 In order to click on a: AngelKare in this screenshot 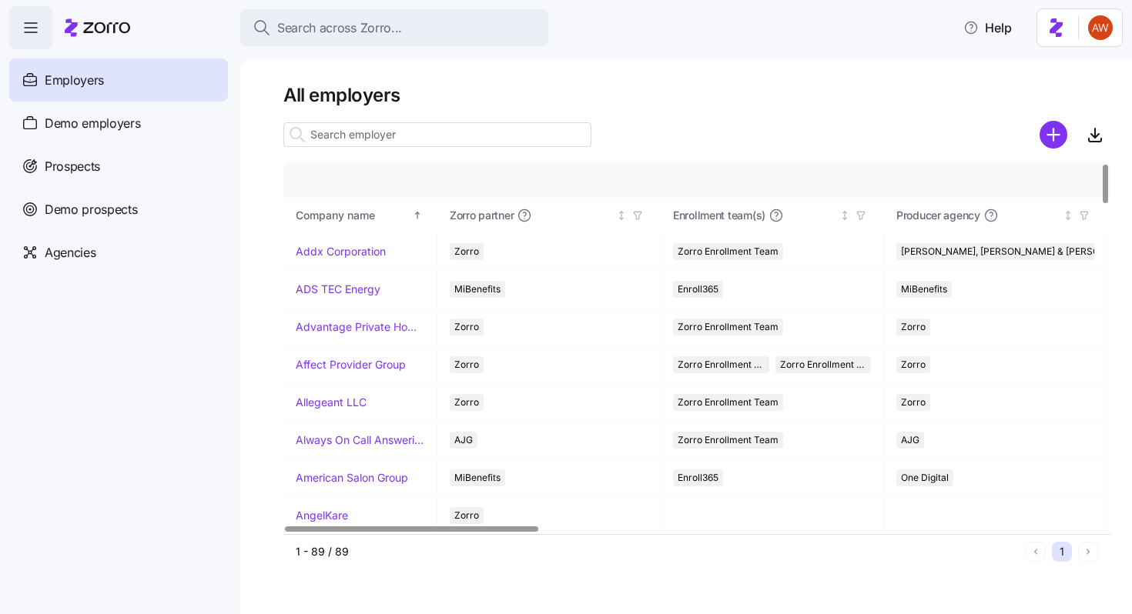, I will do `click(322, 516)`.